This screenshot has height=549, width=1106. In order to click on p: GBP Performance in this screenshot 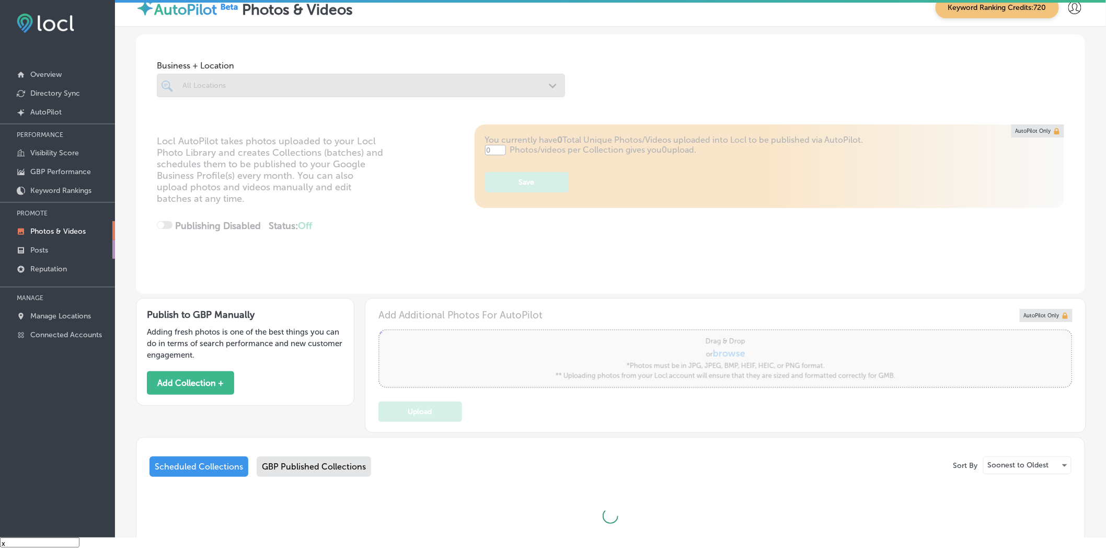, I will do `click(61, 171)`.